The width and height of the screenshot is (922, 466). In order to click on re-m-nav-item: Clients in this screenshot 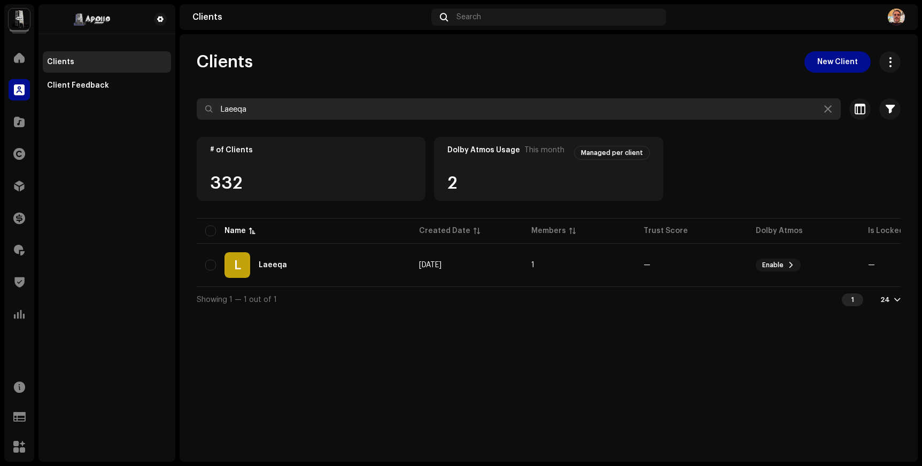, I will do `click(107, 62)`.